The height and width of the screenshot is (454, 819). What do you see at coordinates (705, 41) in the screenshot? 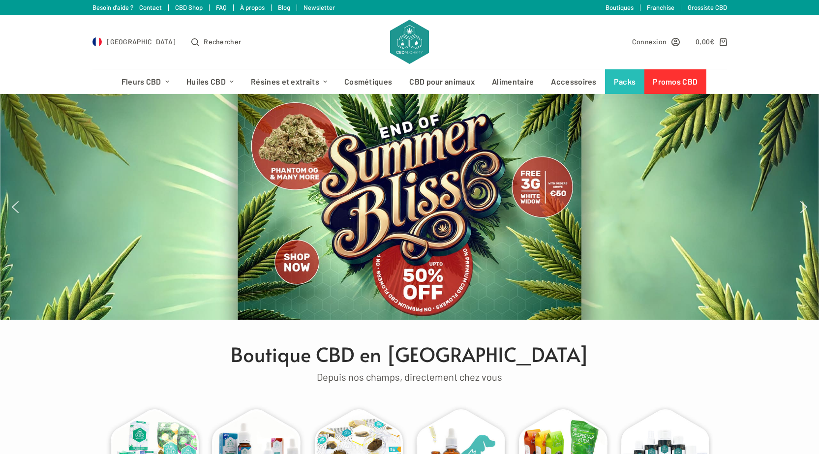
I see `bdi: 0,00` at bounding box center [705, 41].